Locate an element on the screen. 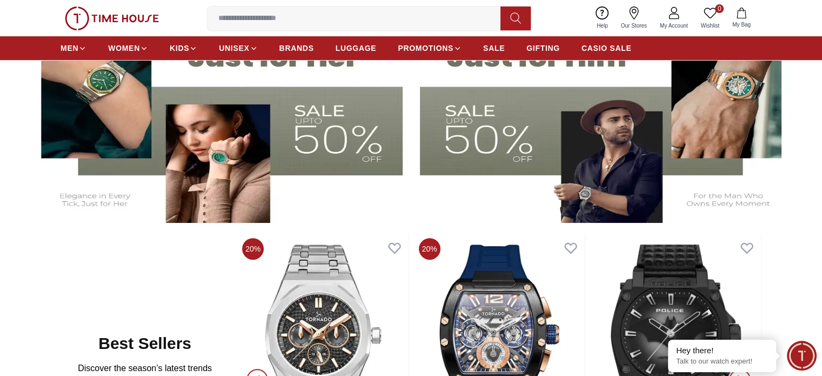 The image size is (822, 376). a: BRANDS is located at coordinates (297, 48).